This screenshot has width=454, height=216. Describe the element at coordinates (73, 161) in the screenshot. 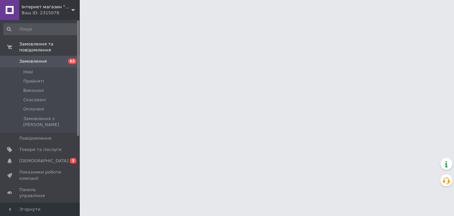

I see `span: 3` at that location.